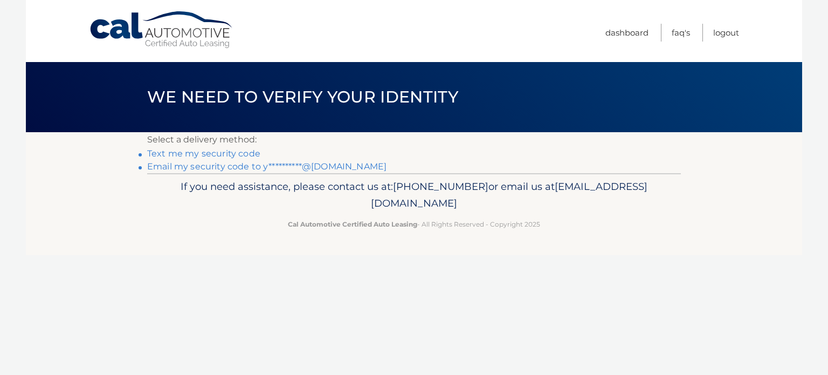  Describe the element at coordinates (414, 195) in the screenshot. I see `p: If you need assistance, please contact us at: or email us at` at that location.